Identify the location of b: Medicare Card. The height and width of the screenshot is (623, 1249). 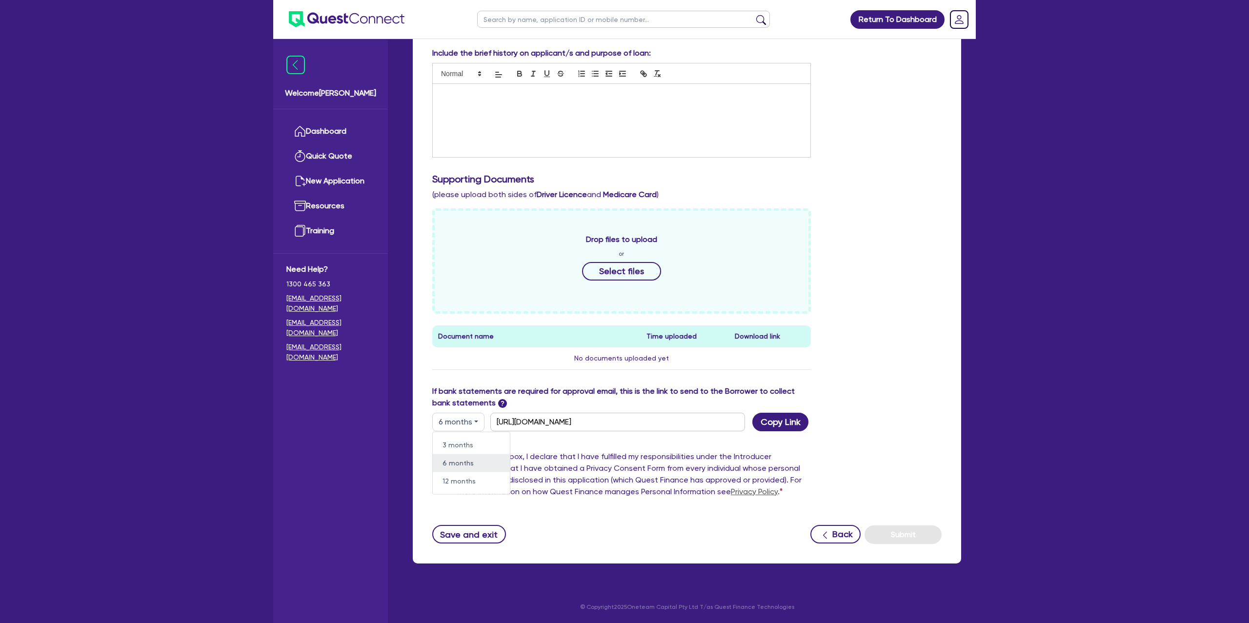
(630, 194).